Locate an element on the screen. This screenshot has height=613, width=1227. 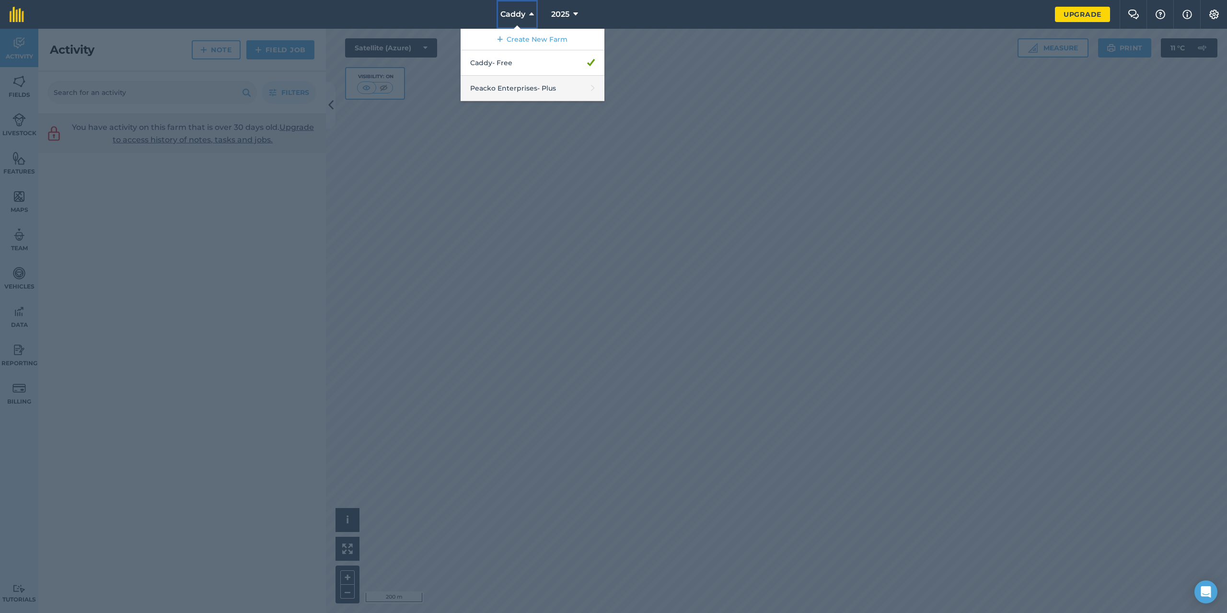
img: A question mark icon is located at coordinates (1160, 14).